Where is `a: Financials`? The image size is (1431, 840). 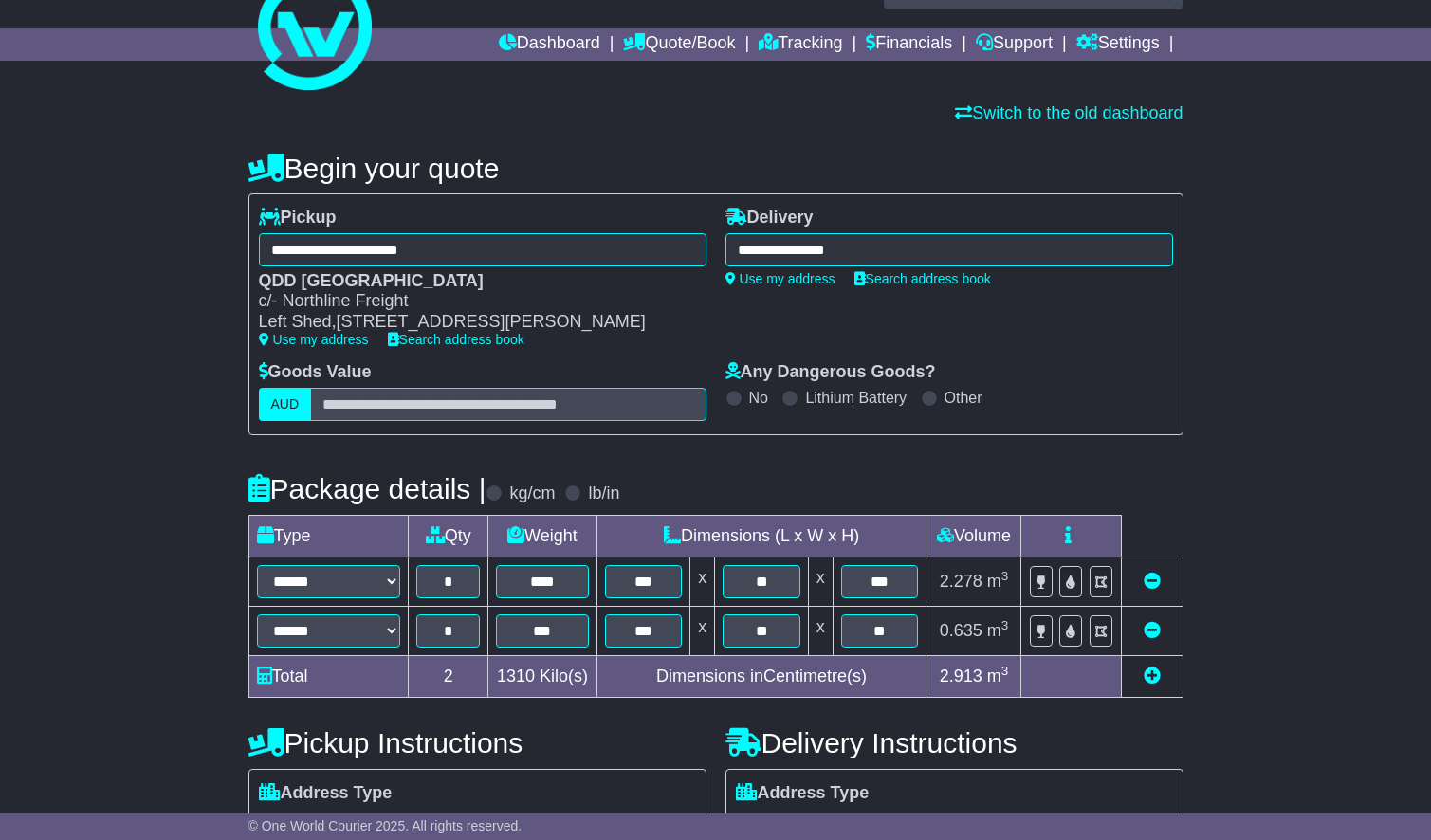 a: Financials is located at coordinates (909, 45).